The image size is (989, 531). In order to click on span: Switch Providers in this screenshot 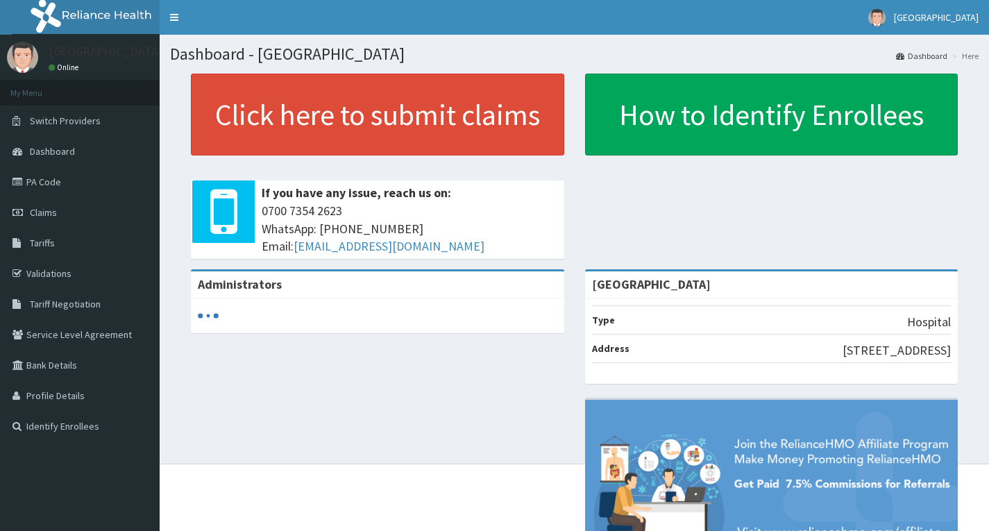, I will do `click(65, 121)`.